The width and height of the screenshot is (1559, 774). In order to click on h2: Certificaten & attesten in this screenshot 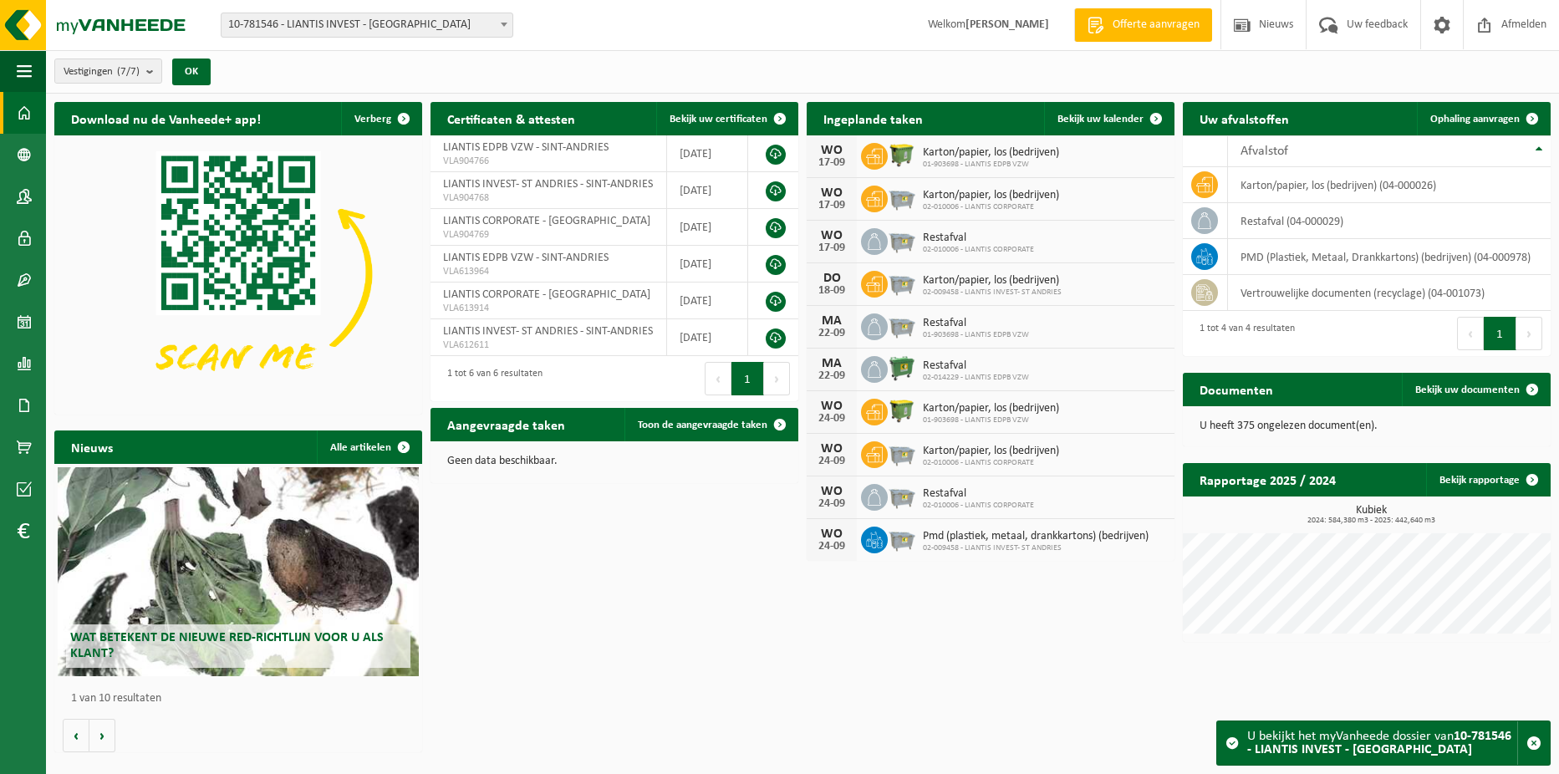, I will do `click(511, 118)`.